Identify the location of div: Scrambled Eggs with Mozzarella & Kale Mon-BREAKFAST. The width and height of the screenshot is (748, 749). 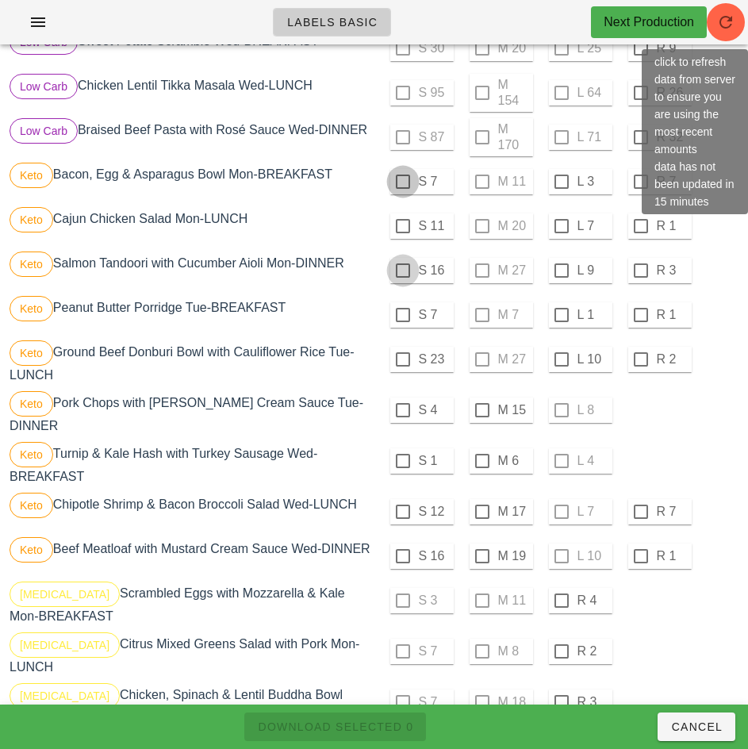
(190, 604).